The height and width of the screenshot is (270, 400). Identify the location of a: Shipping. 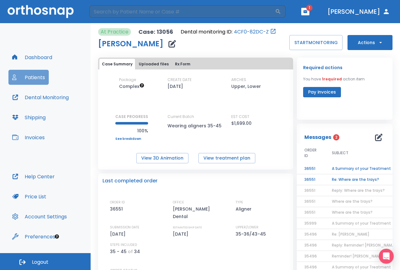
(29, 117).